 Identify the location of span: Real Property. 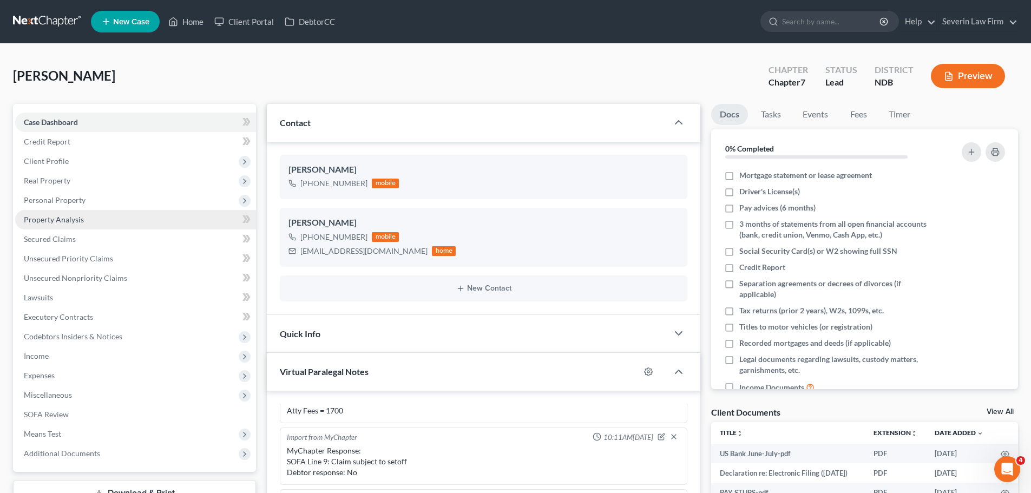
(47, 180).